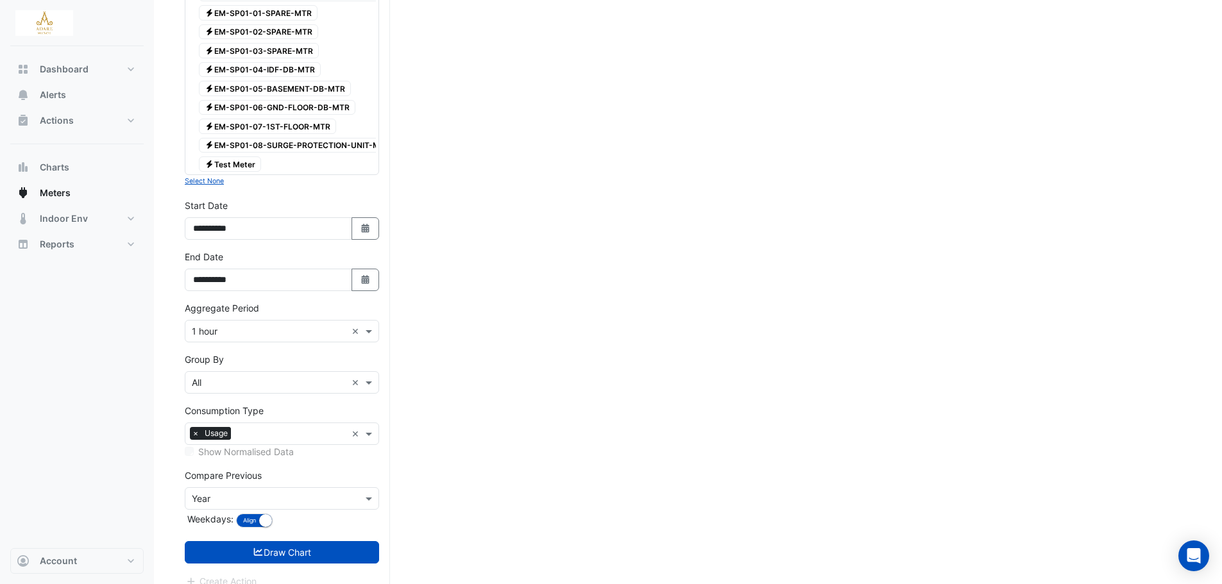 The image size is (1222, 584). What do you see at coordinates (58, 561) in the screenshot?
I see `span: Account` at bounding box center [58, 561].